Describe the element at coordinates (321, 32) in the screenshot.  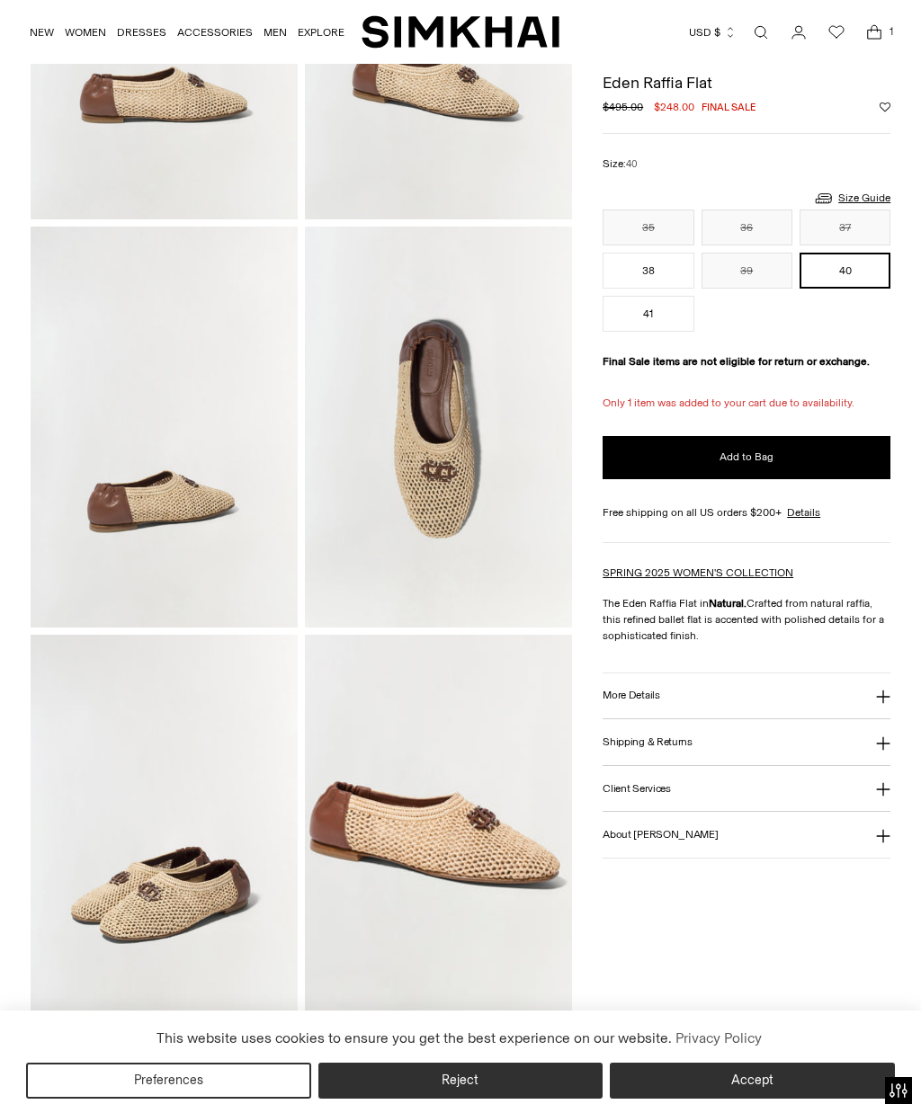
I see `a: EXPLORE` at that location.